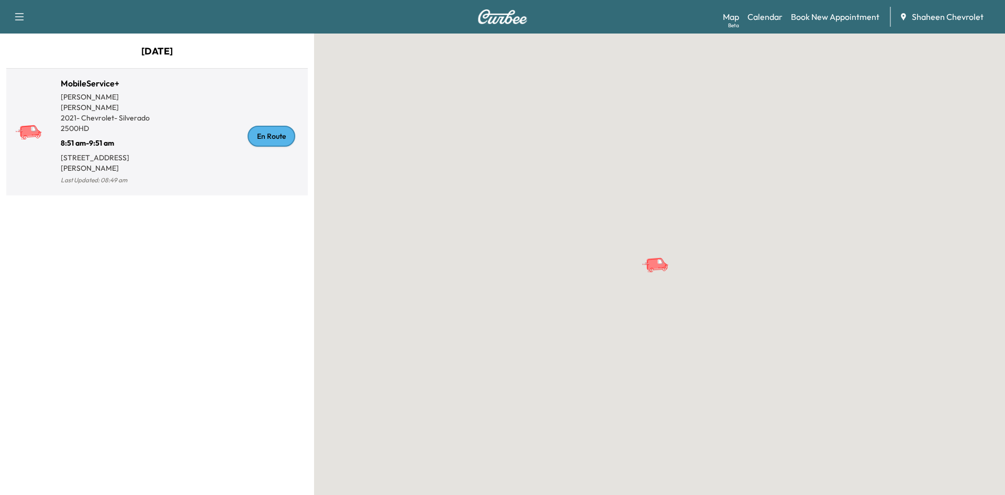 This screenshot has width=1005, height=495. I want to click on p: 8:51 am - 9:51 am, so click(109, 141).